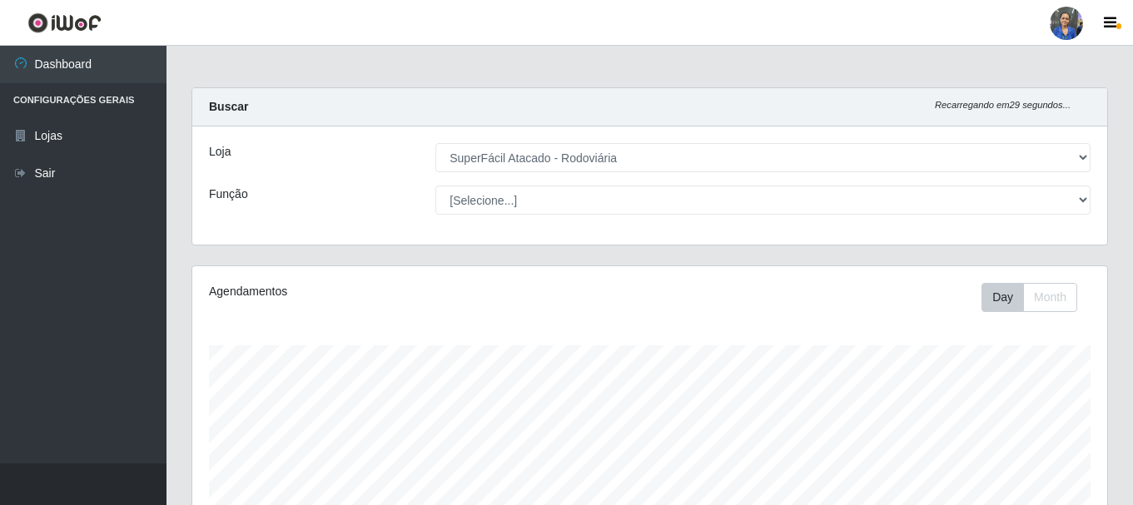  What do you see at coordinates (1050, 297) in the screenshot?
I see `button: Month` at bounding box center [1050, 297].